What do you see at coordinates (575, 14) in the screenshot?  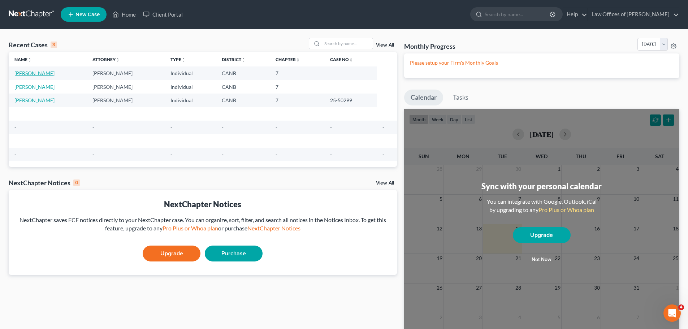 I see `a: Help` at bounding box center [575, 14].